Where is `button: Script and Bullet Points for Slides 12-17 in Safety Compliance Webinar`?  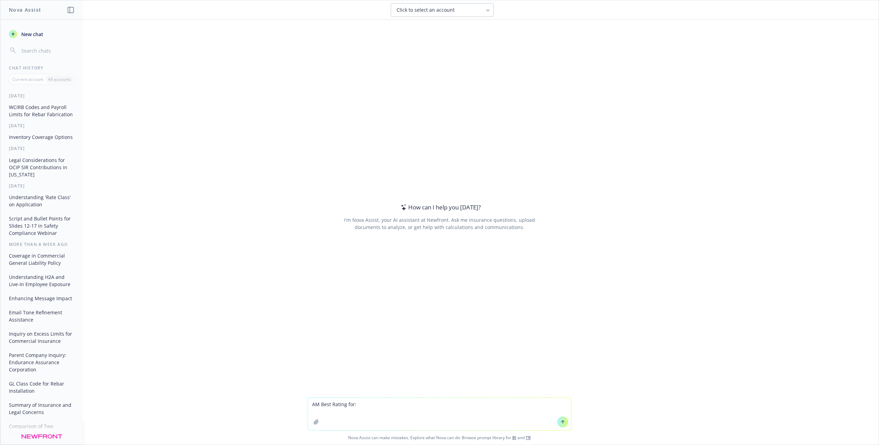 button: Script and Bullet Points for Slides 12-17 in Safety Compliance Webinar is located at coordinates (42, 225).